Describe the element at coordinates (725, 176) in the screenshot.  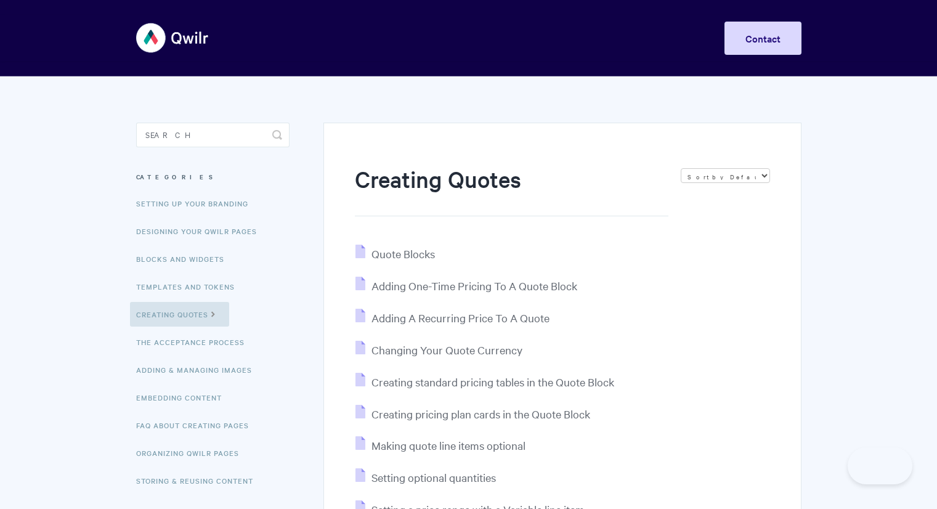
I see `select: Page reloads on selection` at that location.